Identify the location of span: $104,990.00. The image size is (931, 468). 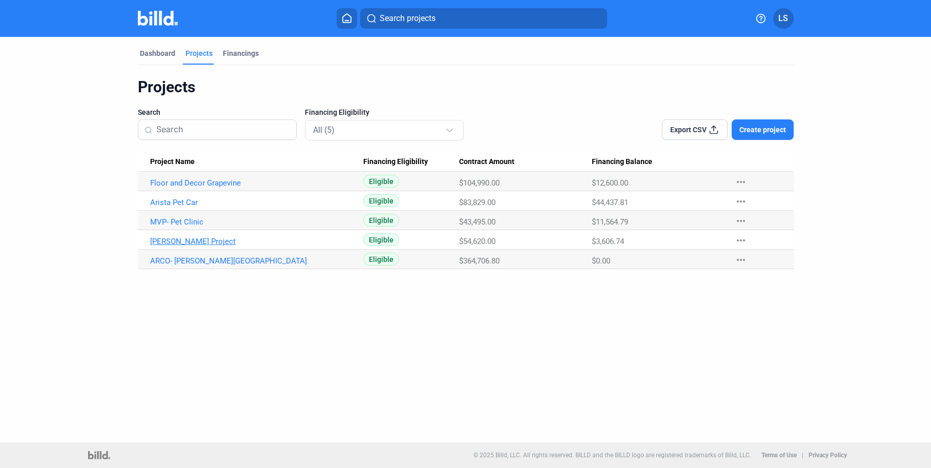
(479, 183).